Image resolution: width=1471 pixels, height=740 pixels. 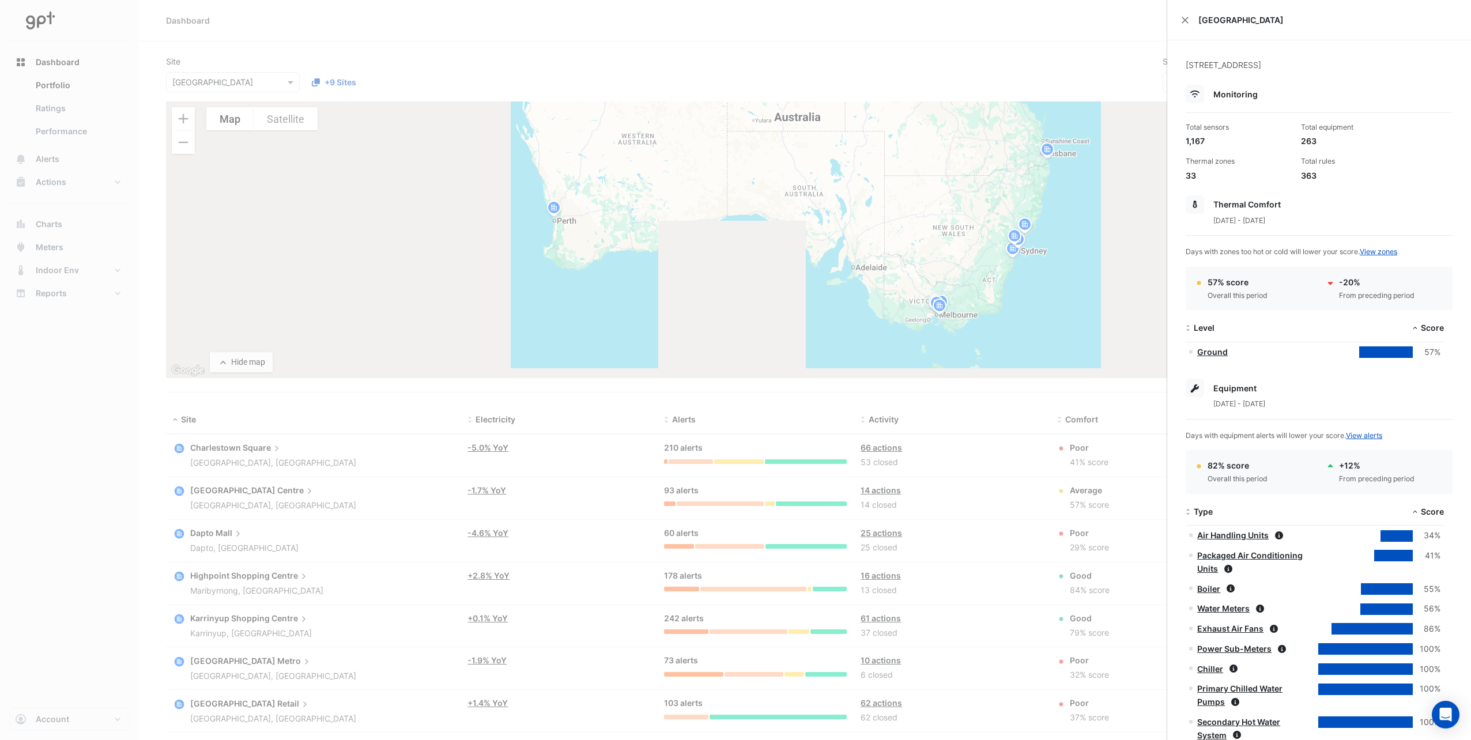 I want to click on a: Ground, so click(x=1212, y=352).